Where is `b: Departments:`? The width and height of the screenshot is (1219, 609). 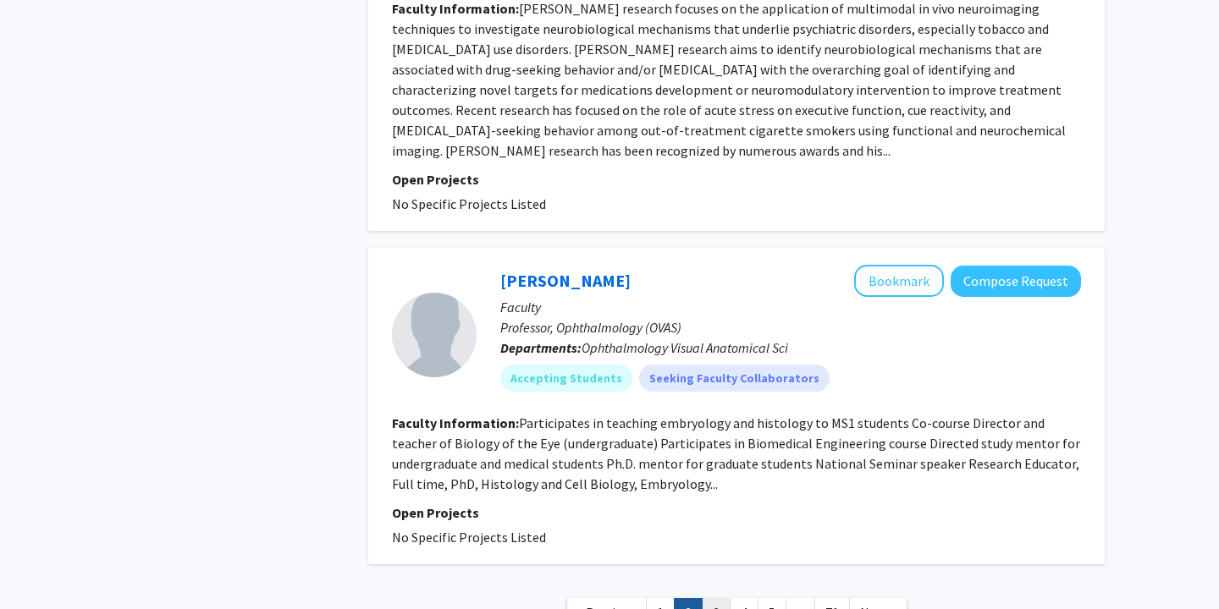 b: Departments: is located at coordinates (541, 348).